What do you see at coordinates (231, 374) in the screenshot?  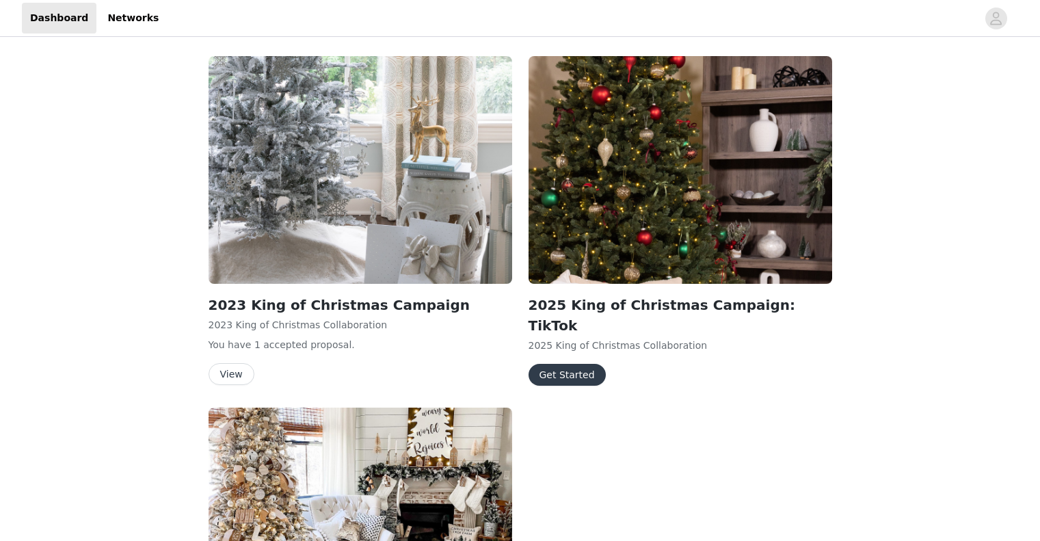 I see `button: View` at bounding box center [231, 374].